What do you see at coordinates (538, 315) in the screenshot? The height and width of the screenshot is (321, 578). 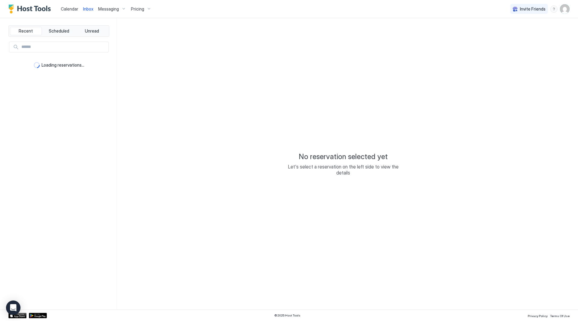 I see `span: Privacy Policy` at bounding box center [538, 315].